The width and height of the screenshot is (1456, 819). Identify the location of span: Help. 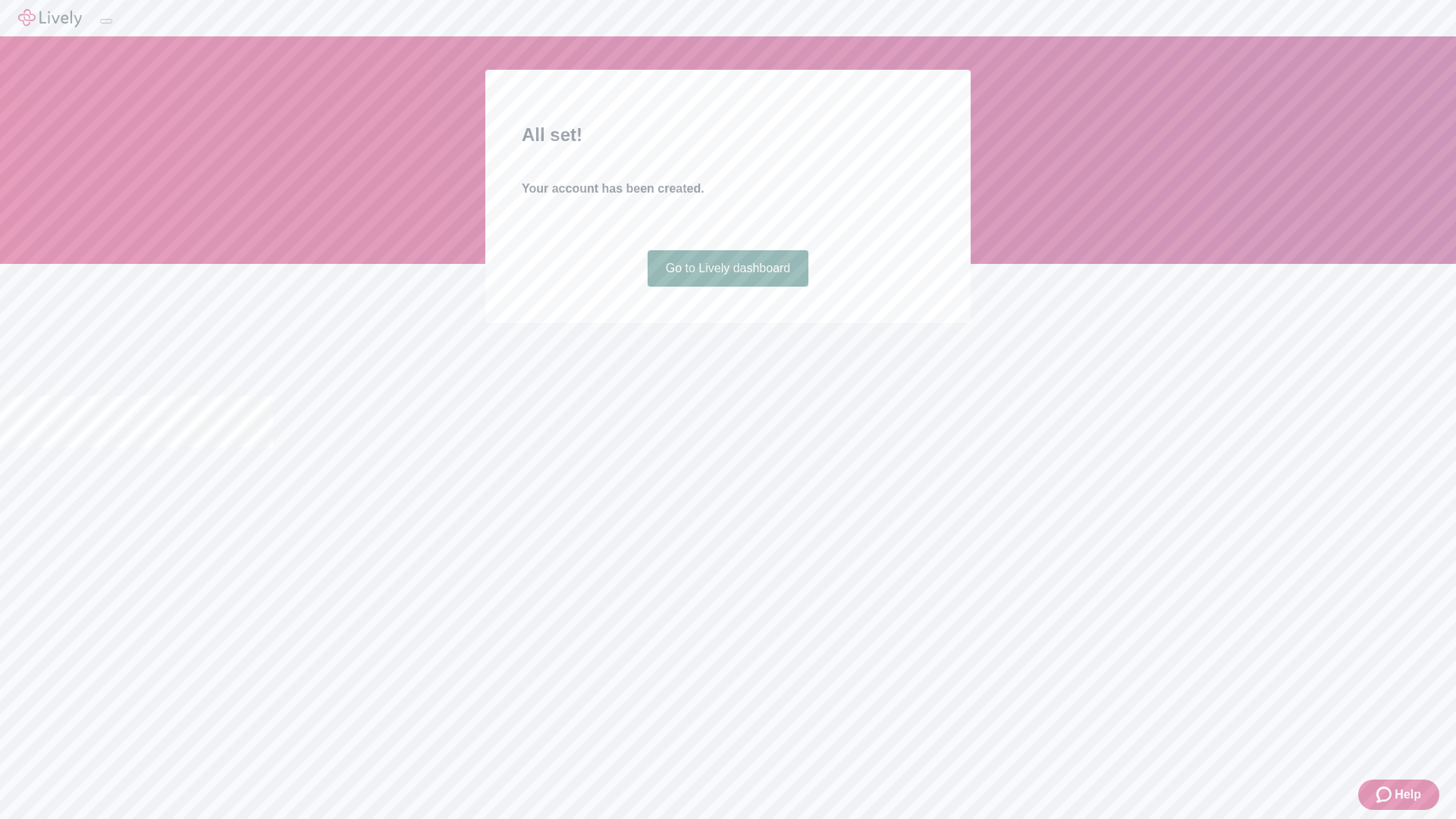
(1408, 795).